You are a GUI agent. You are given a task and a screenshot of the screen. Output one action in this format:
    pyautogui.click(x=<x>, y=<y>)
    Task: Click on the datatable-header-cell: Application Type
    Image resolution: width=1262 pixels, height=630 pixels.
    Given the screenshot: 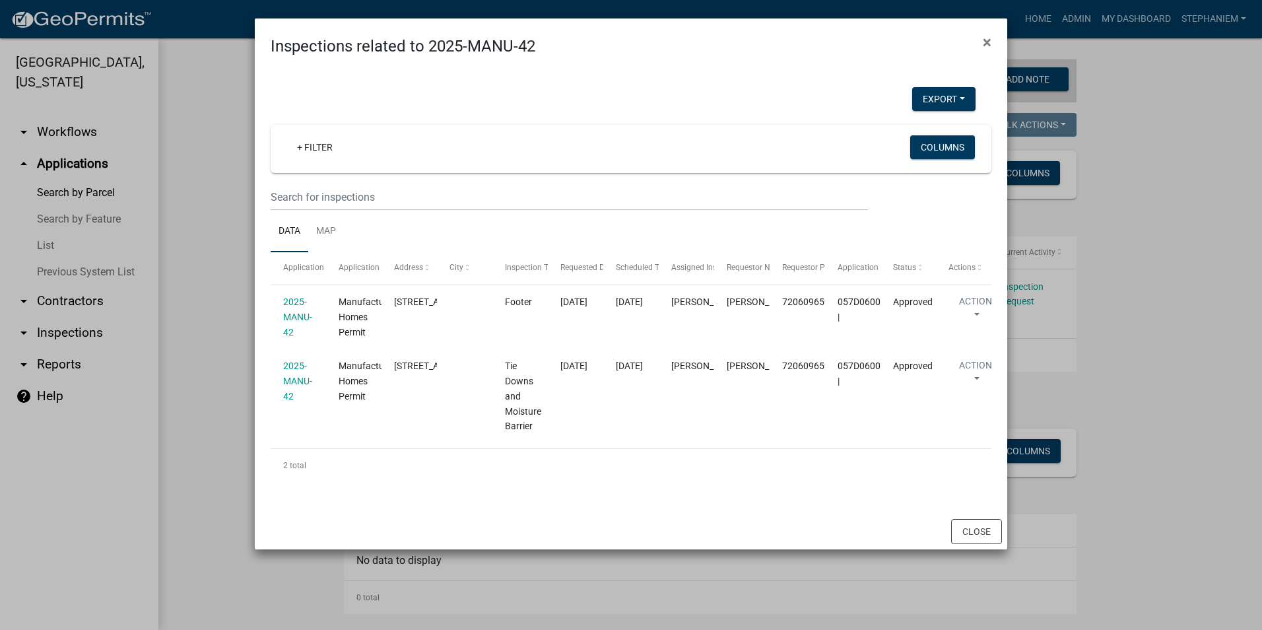 What is the action you would take?
    pyautogui.click(x=354, y=268)
    